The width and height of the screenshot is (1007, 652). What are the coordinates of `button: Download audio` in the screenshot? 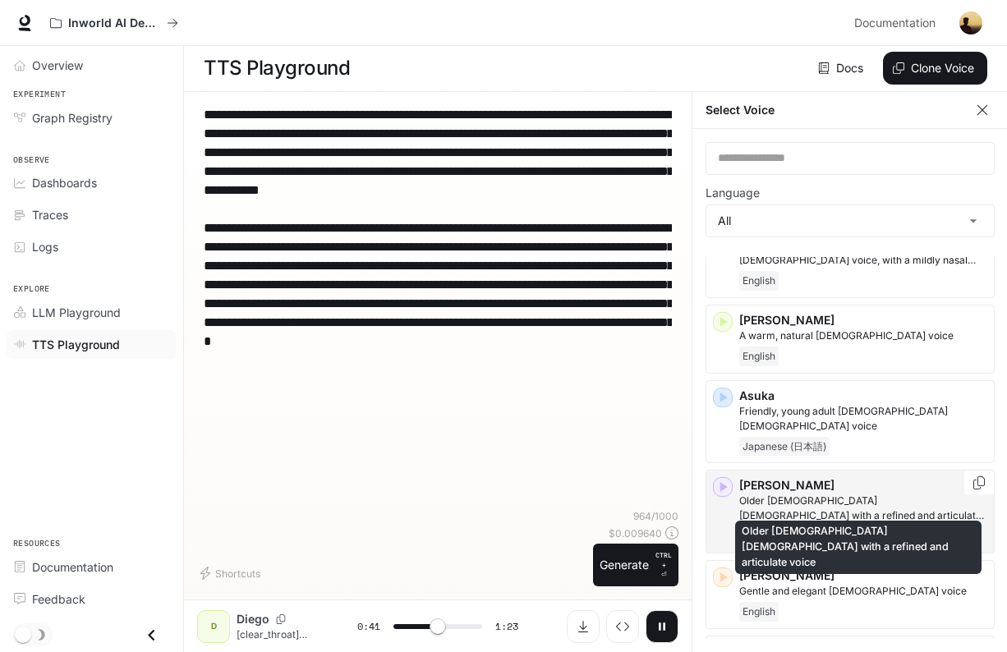 It's located at (583, 626).